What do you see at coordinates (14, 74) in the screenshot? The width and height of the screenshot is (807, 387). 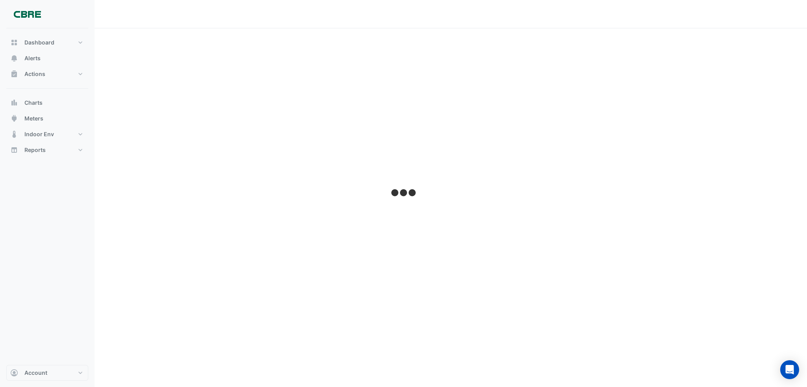 I see `app-icon: Actions` at bounding box center [14, 74].